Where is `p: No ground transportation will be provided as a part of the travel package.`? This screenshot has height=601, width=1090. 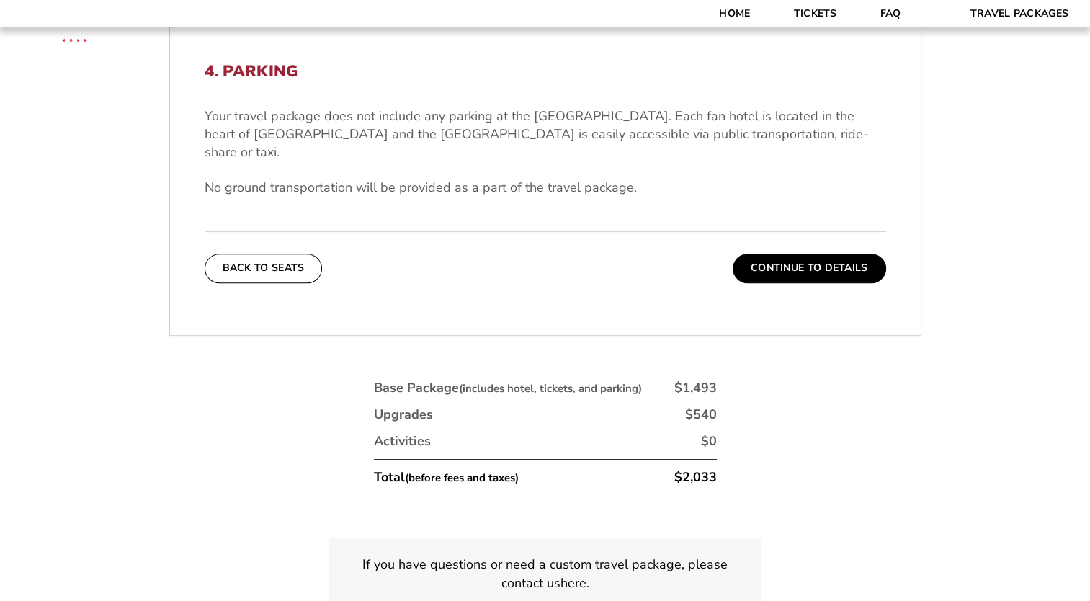 p: No ground transportation will be provided as a part of the travel package. is located at coordinates (546, 187).